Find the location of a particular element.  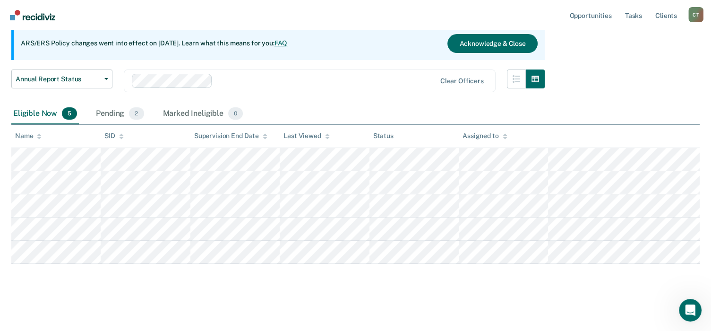

span: 0 is located at coordinates (235, 113).